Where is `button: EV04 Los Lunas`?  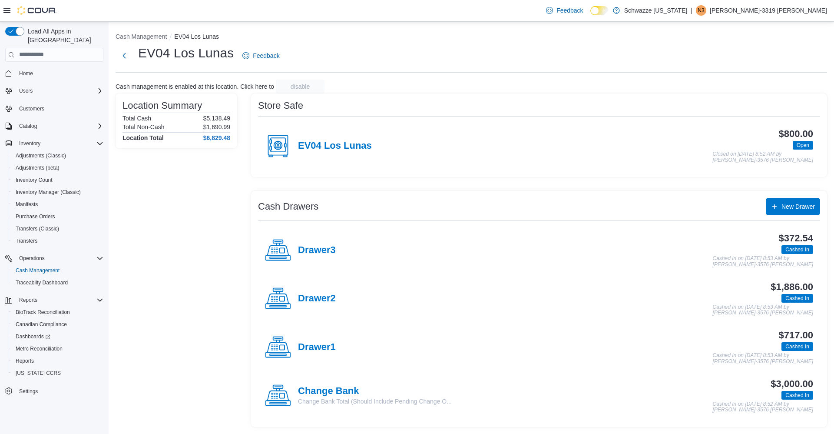 button: EV04 Los Lunas is located at coordinates (196, 36).